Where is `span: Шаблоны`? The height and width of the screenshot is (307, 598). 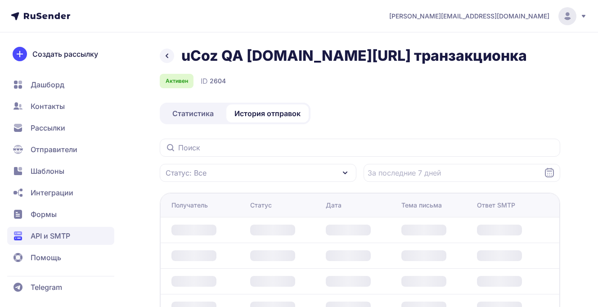 span: Шаблоны is located at coordinates (47, 171).